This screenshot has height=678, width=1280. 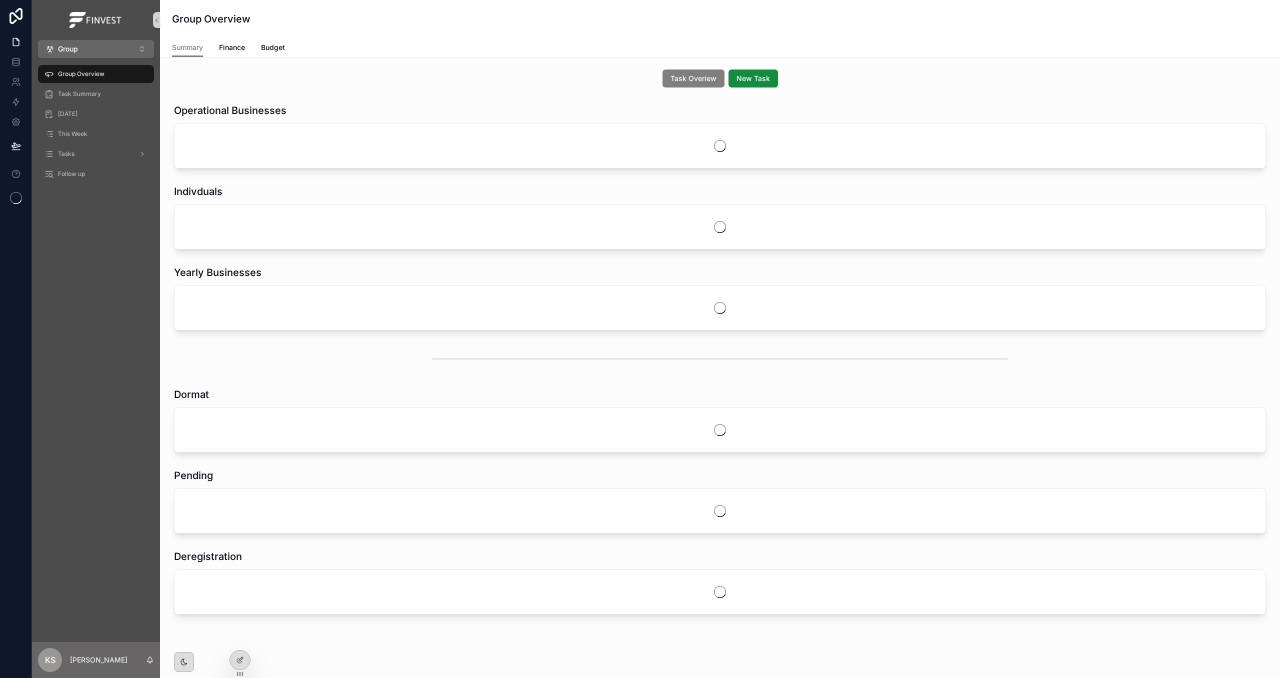 What do you see at coordinates (96, 20) in the screenshot?
I see `img: App logo` at bounding box center [96, 20].